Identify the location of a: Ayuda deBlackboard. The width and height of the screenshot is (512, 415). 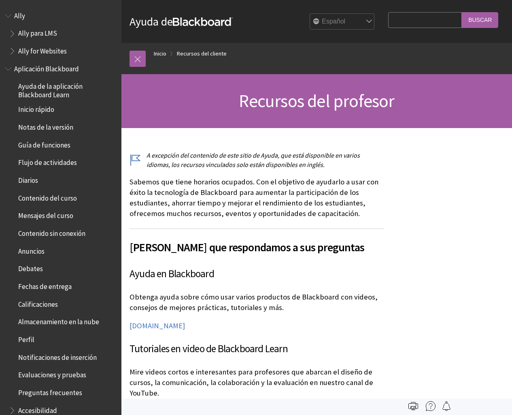
(181, 21).